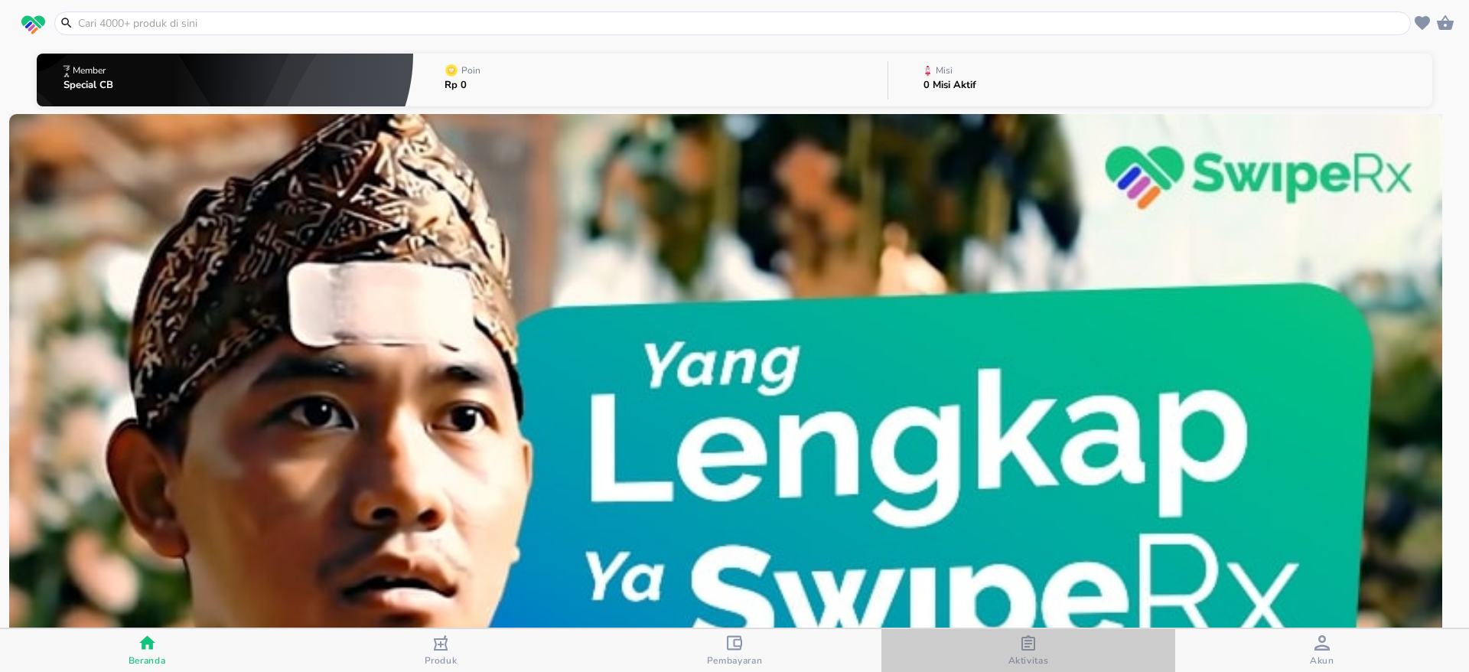 This screenshot has width=1469, height=672. What do you see at coordinates (225, 80) in the screenshot?
I see `button: MemberSpecial CB` at bounding box center [225, 80].